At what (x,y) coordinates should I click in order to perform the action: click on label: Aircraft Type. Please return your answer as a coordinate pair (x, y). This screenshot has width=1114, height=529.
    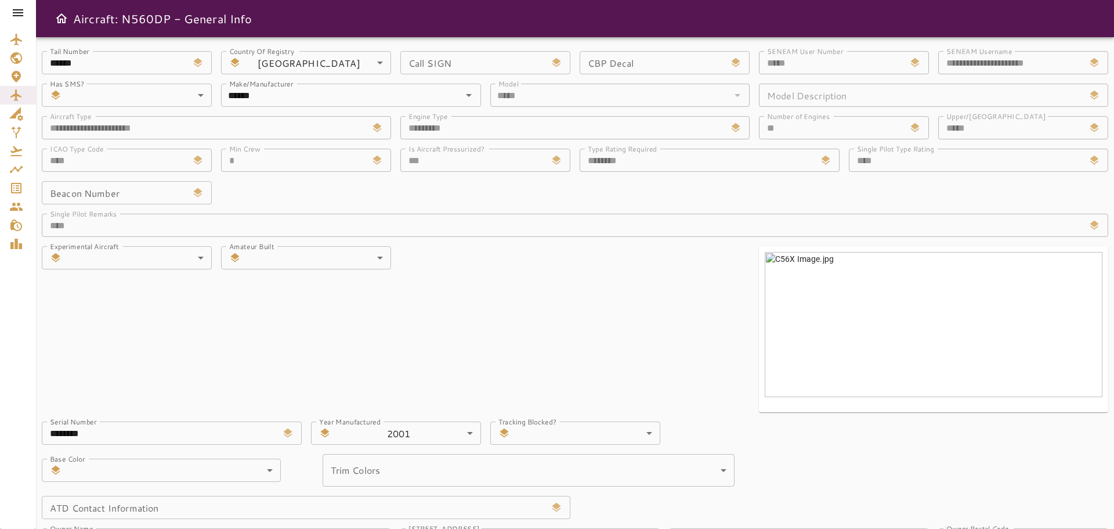
    Looking at the image, I should click on (71, 116).